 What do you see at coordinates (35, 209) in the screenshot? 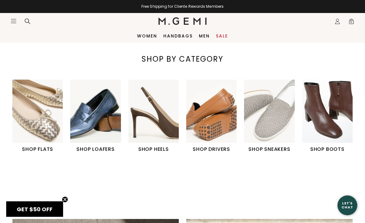
I see `div: GET $50 OFFClose teaser` at bounding box center [35, 209].